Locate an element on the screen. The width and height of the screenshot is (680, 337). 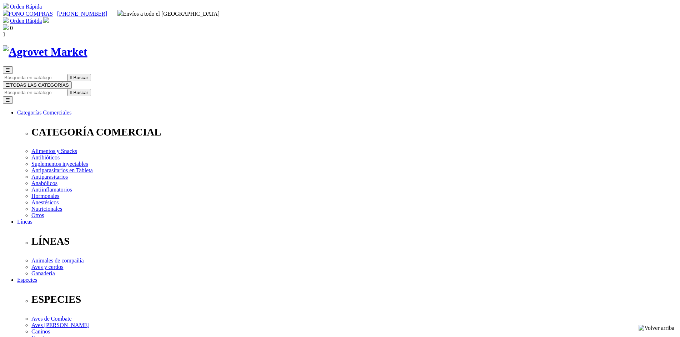
a: Antiparasitarios is located at coordinates (50, 177).